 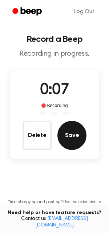 I want to click on a: Beep, so click(x=28, y=12).